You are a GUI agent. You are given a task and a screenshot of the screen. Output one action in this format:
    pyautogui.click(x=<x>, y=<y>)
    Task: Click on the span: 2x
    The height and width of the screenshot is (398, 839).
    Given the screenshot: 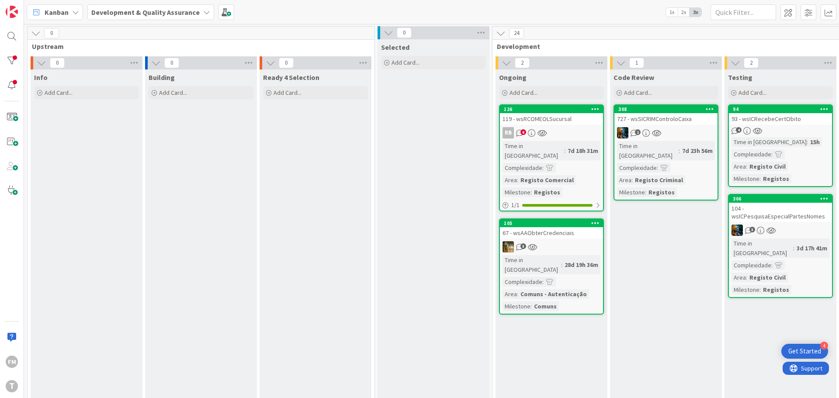 What is the action you would take?
    pyautogui.click(x=684, y=12)
    